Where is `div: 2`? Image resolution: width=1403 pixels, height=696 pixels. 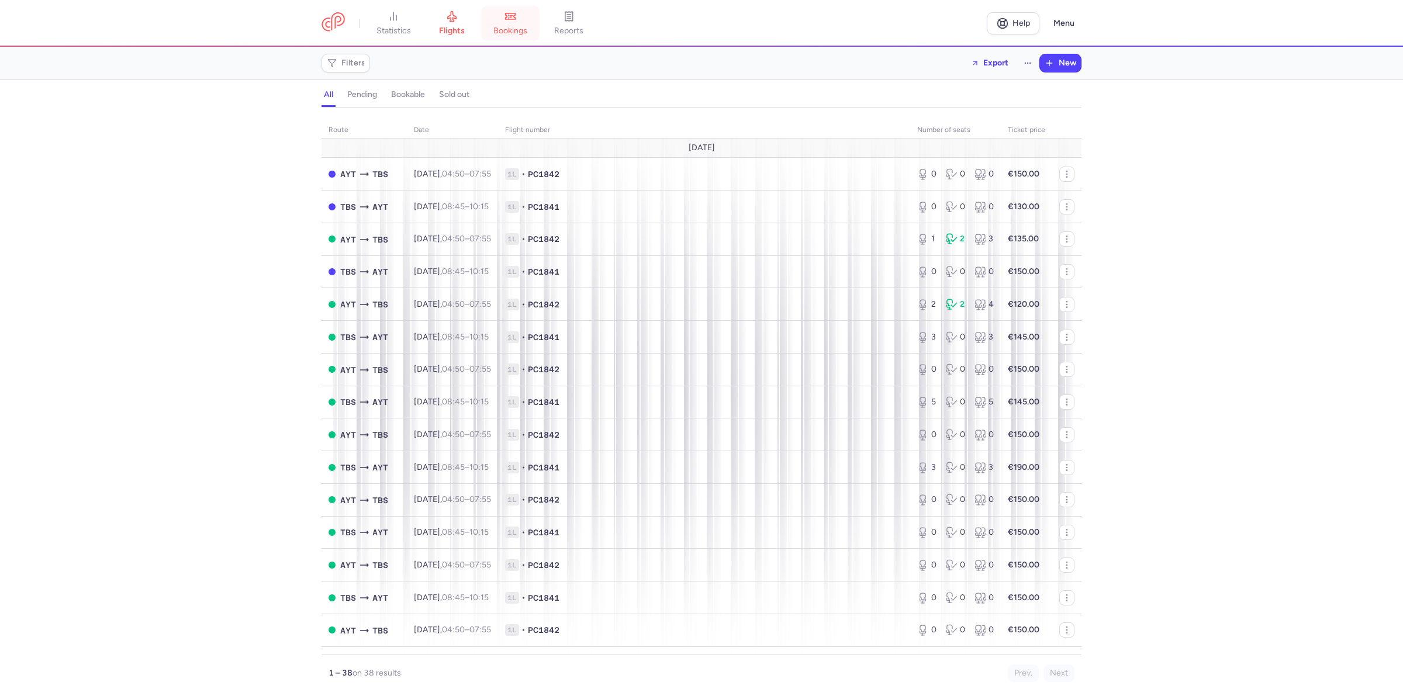 div: 2 is located at coordinates (955, 305).